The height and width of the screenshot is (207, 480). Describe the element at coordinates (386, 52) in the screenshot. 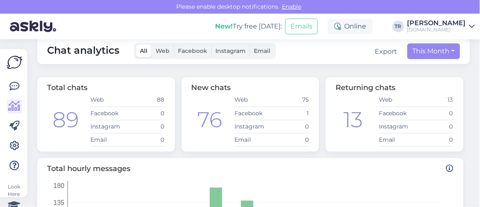

I see `button: Export` at that location.